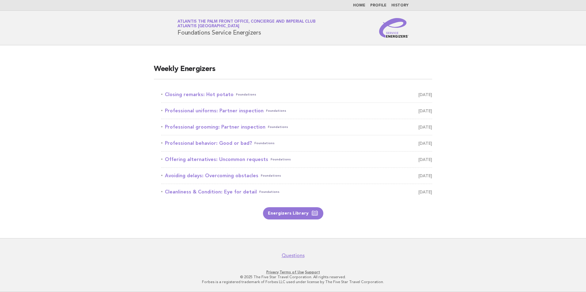  Describe the element at coordinates (272, 272) in the screenshot. I see `a: Privacy` at that location.